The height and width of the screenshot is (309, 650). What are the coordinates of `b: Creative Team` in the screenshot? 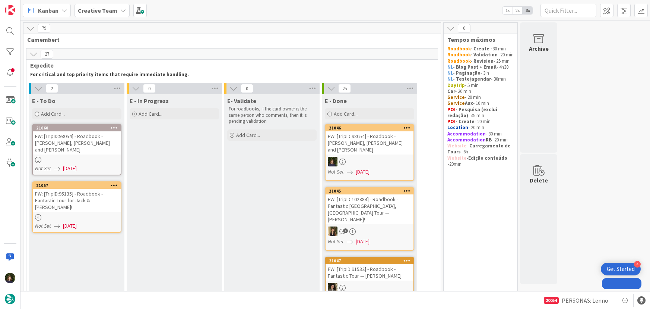 It's located at (98, 10).